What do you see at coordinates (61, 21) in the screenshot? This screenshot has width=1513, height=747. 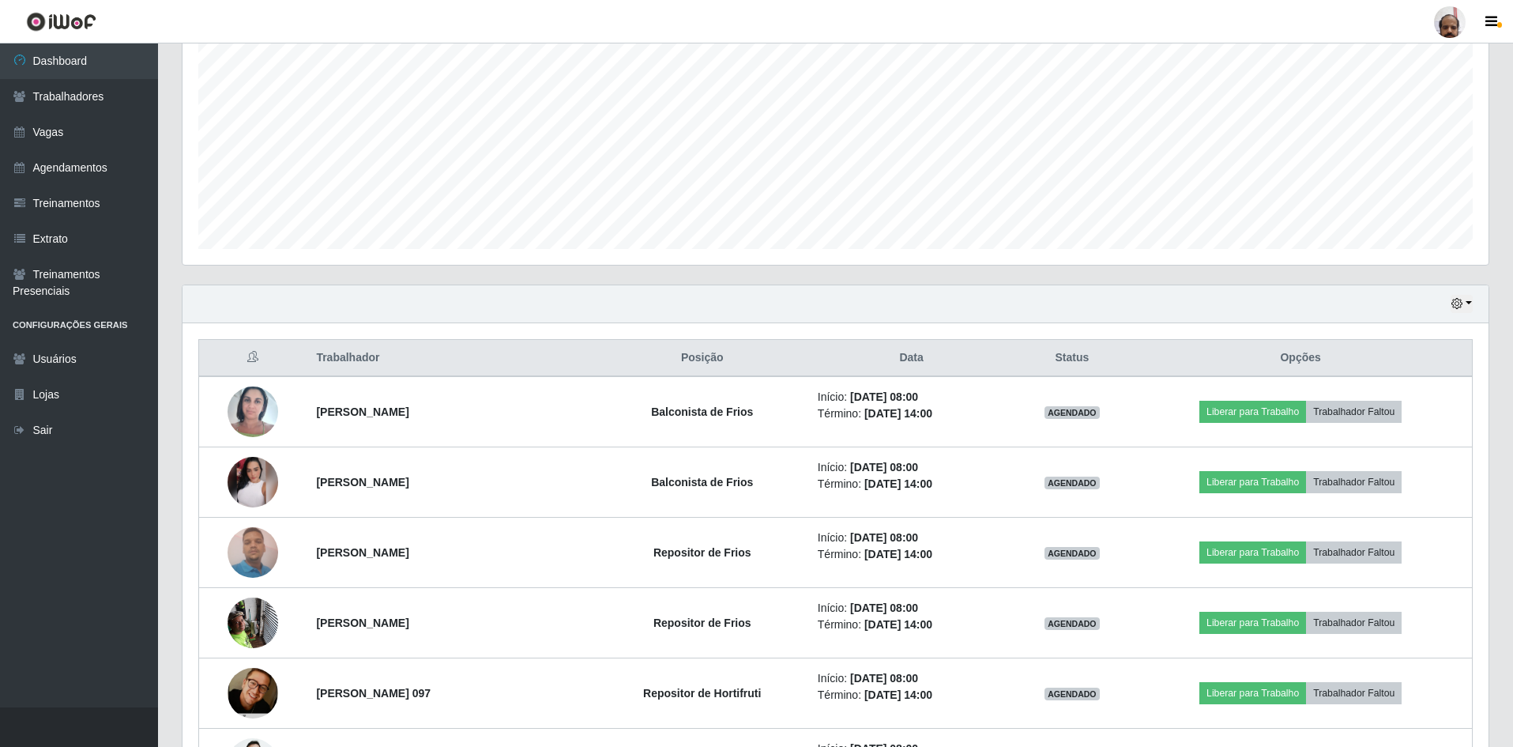 I see `img: CoreUI Logo` at bounding box center [61, 21].